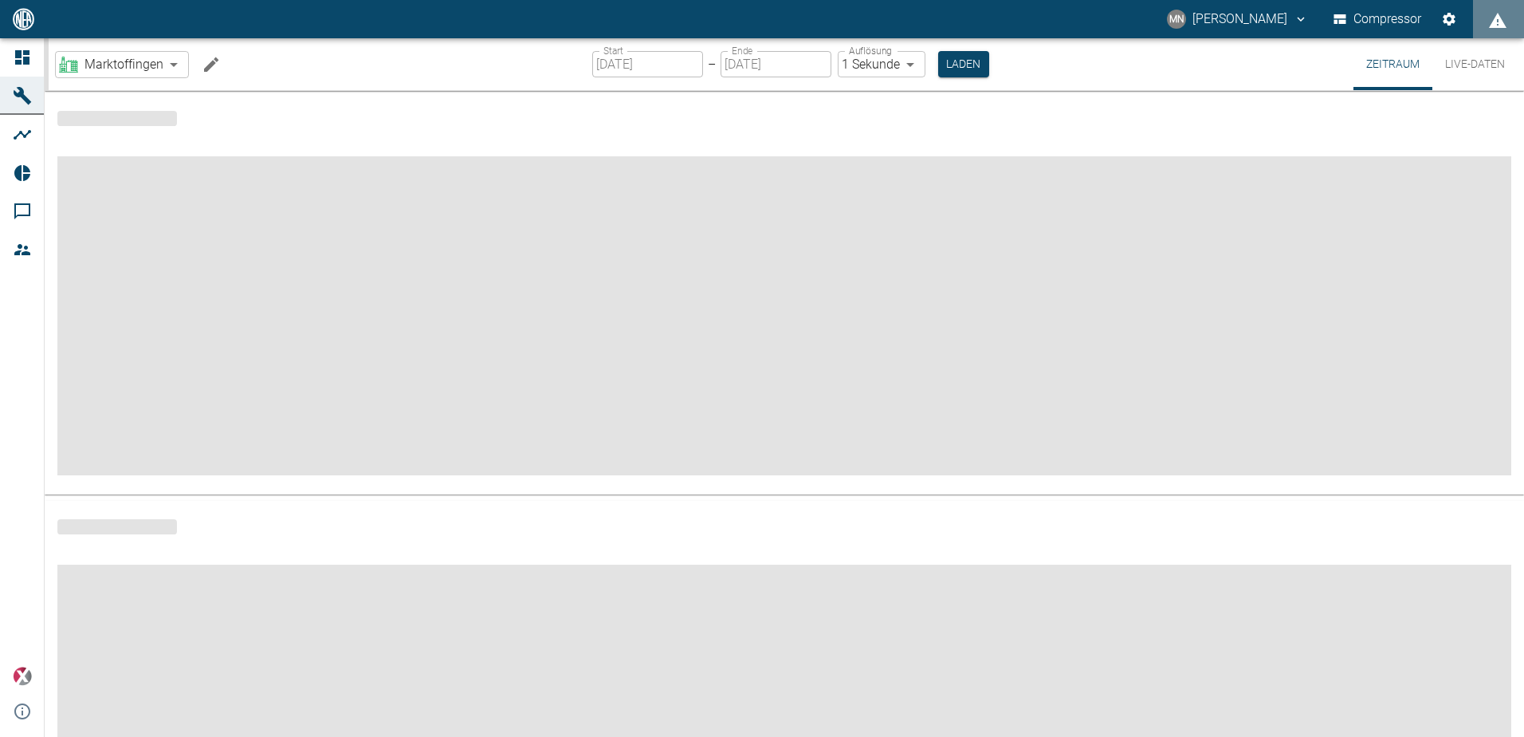 Image resolution: width=1524 pixels, height=737 pixels. Describe the element at coordinates (613, 50) in the screenshot. I see `label: Start` at that location.